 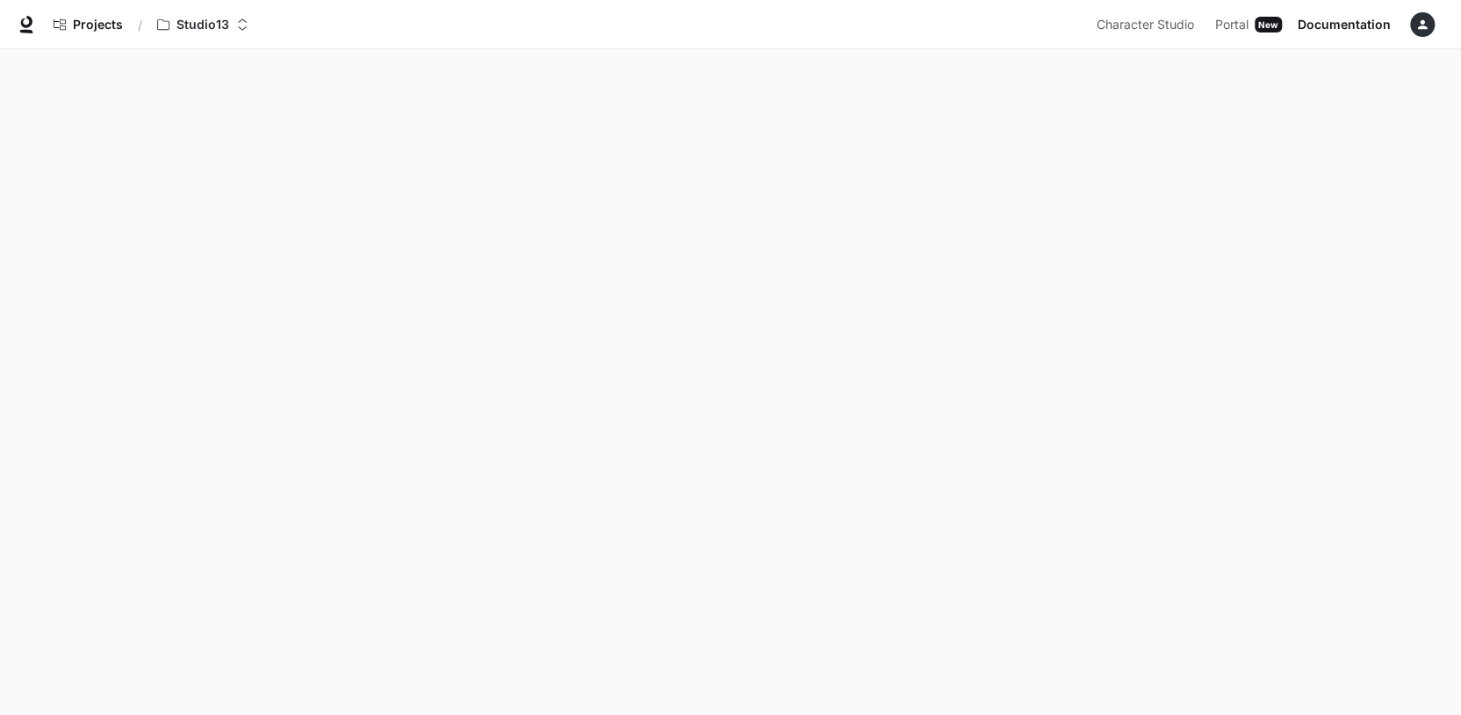 What do you see at coordinates (97, 25) in the screenshot?
I see `span: Projects` at bounding box center [97, 25].